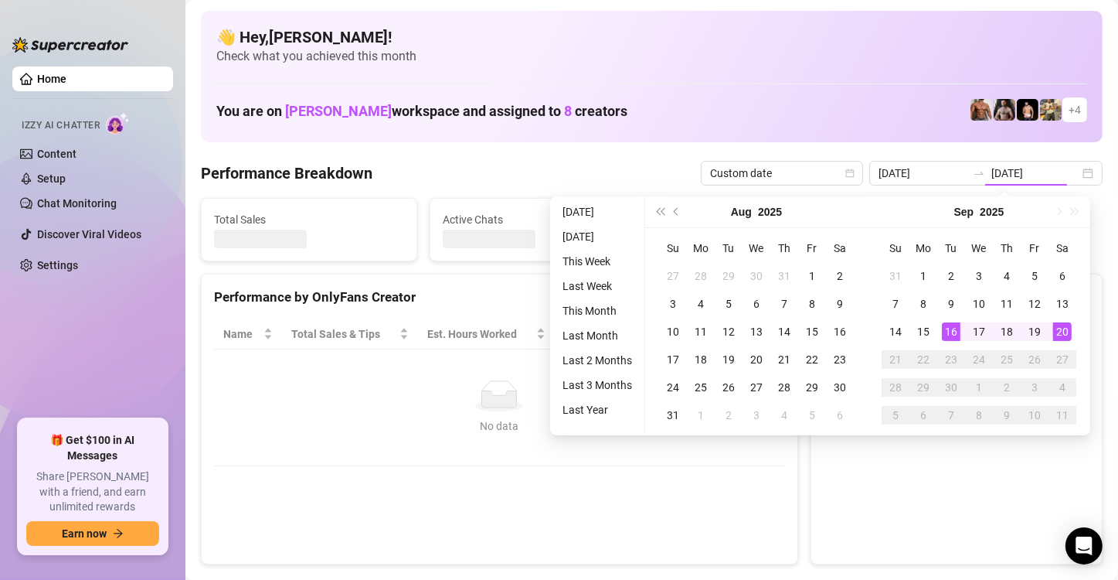 The height and width of the screenshot is (580, 1118). Describe the element at coordinates (979, 173) in the screenshot. I see `span: swap-right` at that location.